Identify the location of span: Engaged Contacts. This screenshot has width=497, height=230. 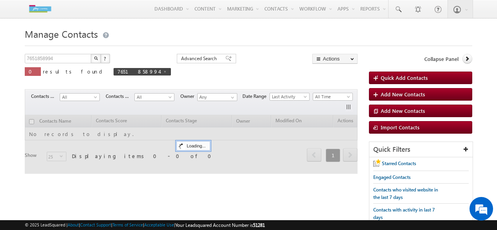
(391, 177).